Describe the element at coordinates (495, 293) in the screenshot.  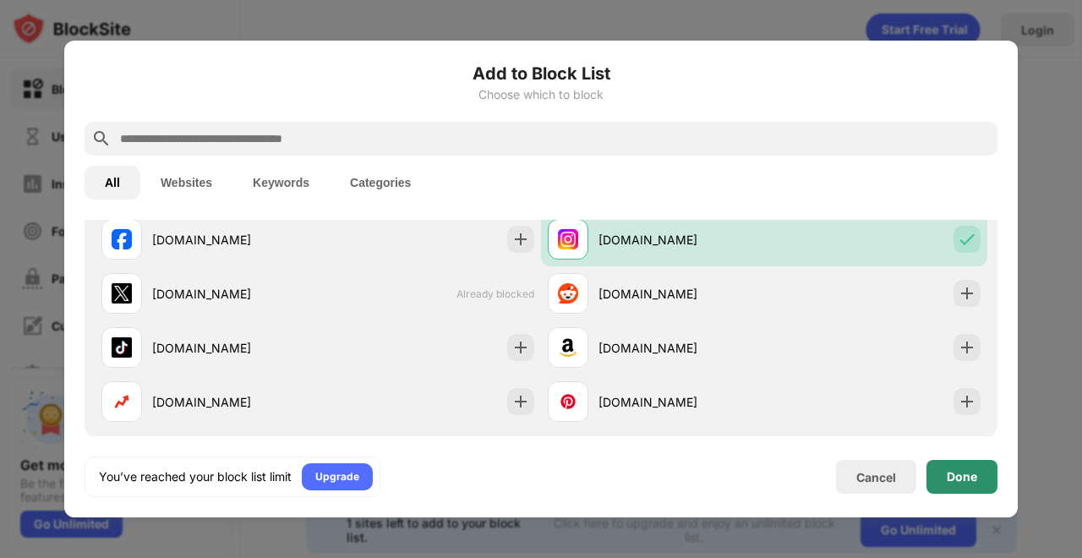
I see `span: Already blocked` at that location.